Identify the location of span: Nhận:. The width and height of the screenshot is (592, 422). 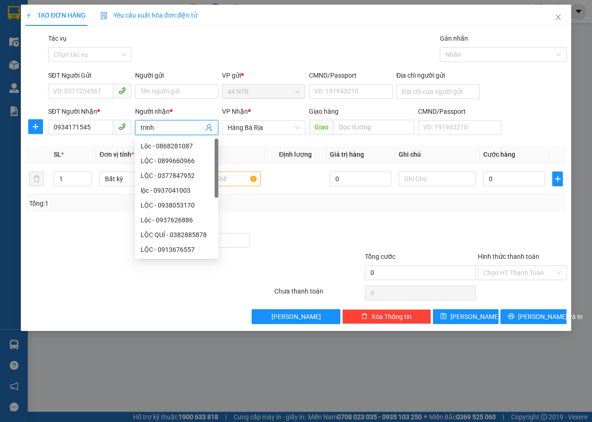
(90, 13).